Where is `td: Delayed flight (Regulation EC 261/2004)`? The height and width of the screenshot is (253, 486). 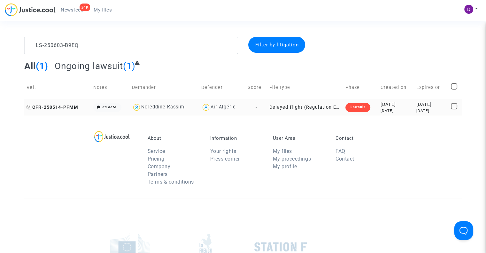 td: Delayed flight (Regulation EC 261/2004) is located at coordinates (305, 107).